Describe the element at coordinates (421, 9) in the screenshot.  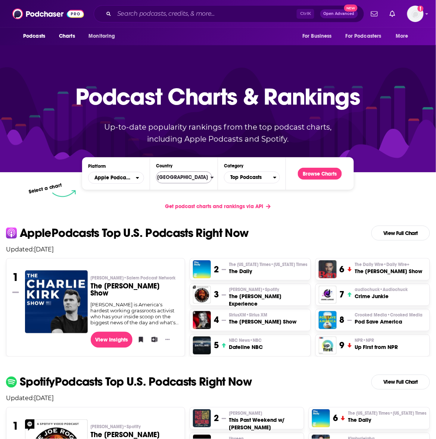
I see `svg: Add a profile image` at that location.